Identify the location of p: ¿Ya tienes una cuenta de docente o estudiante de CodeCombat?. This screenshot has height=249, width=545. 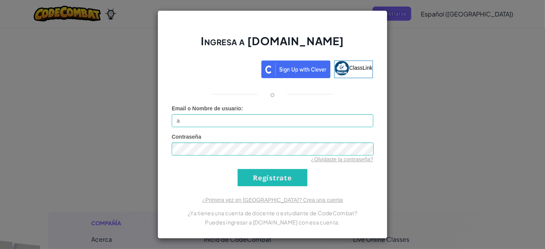
(273, 213).